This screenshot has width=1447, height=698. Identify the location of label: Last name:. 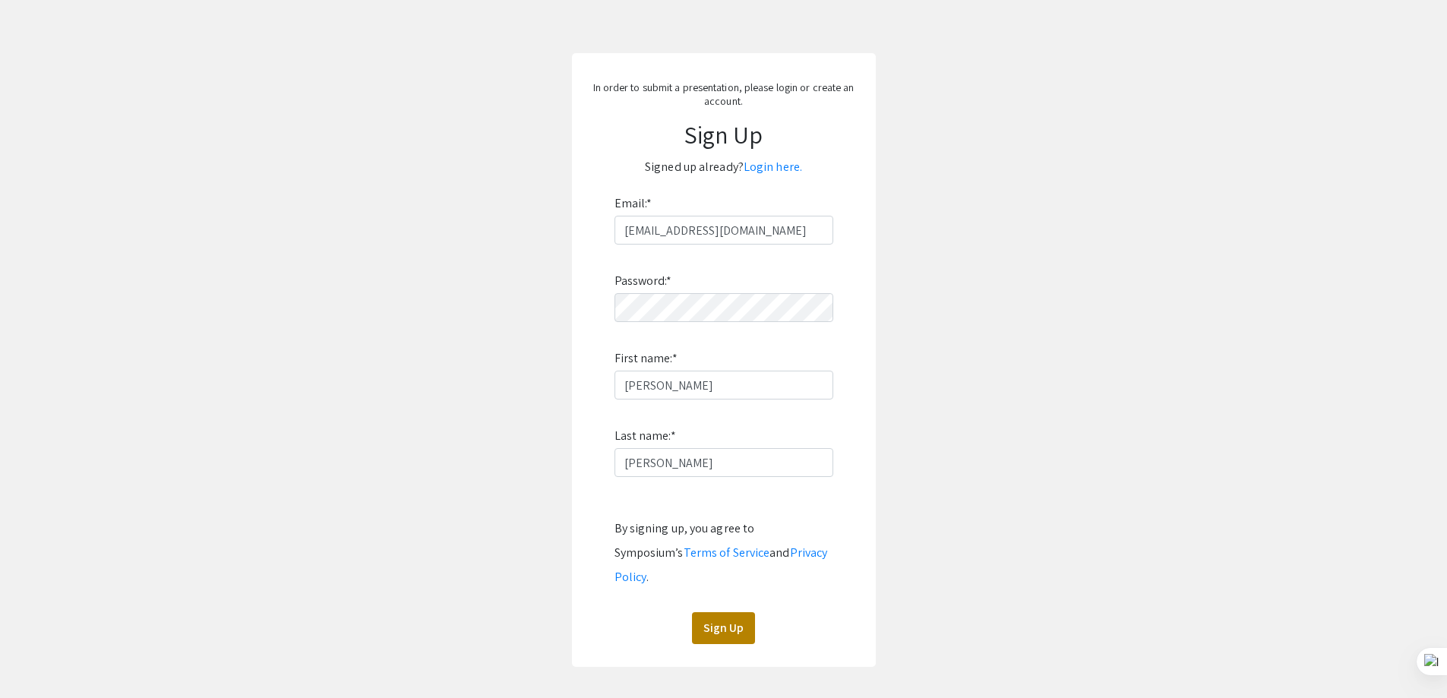
(645, 436).